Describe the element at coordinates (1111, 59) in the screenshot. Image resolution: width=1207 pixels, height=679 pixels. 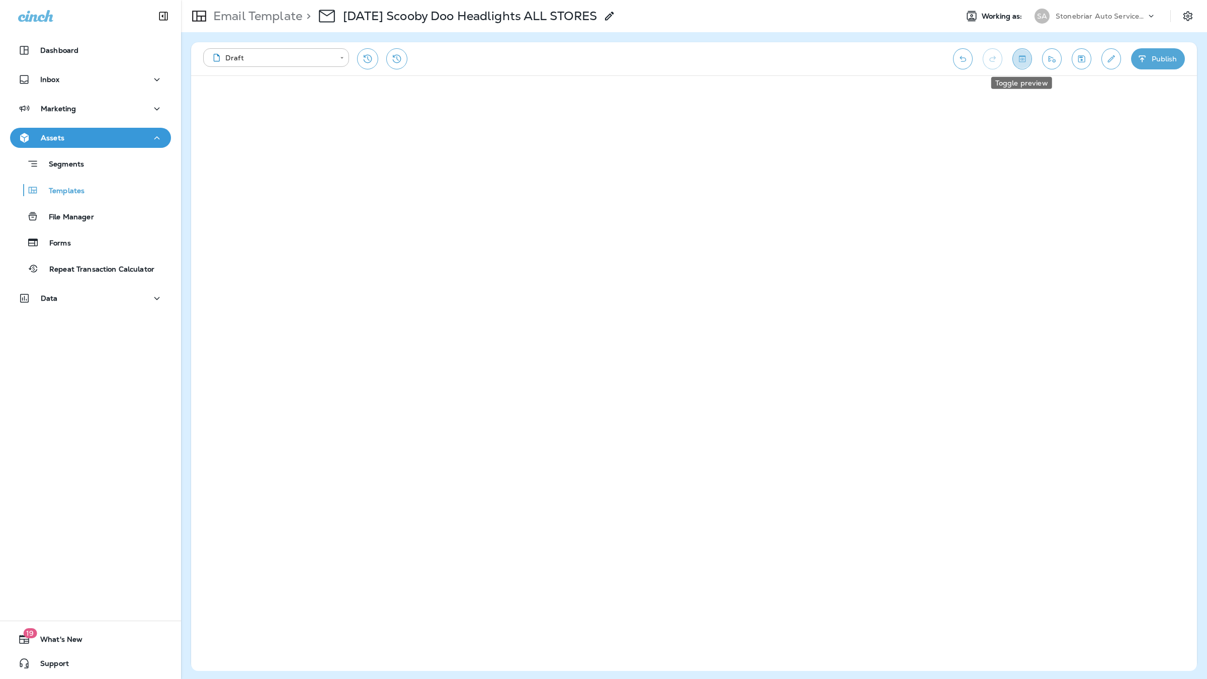
I see `button: Edit details` at that location.